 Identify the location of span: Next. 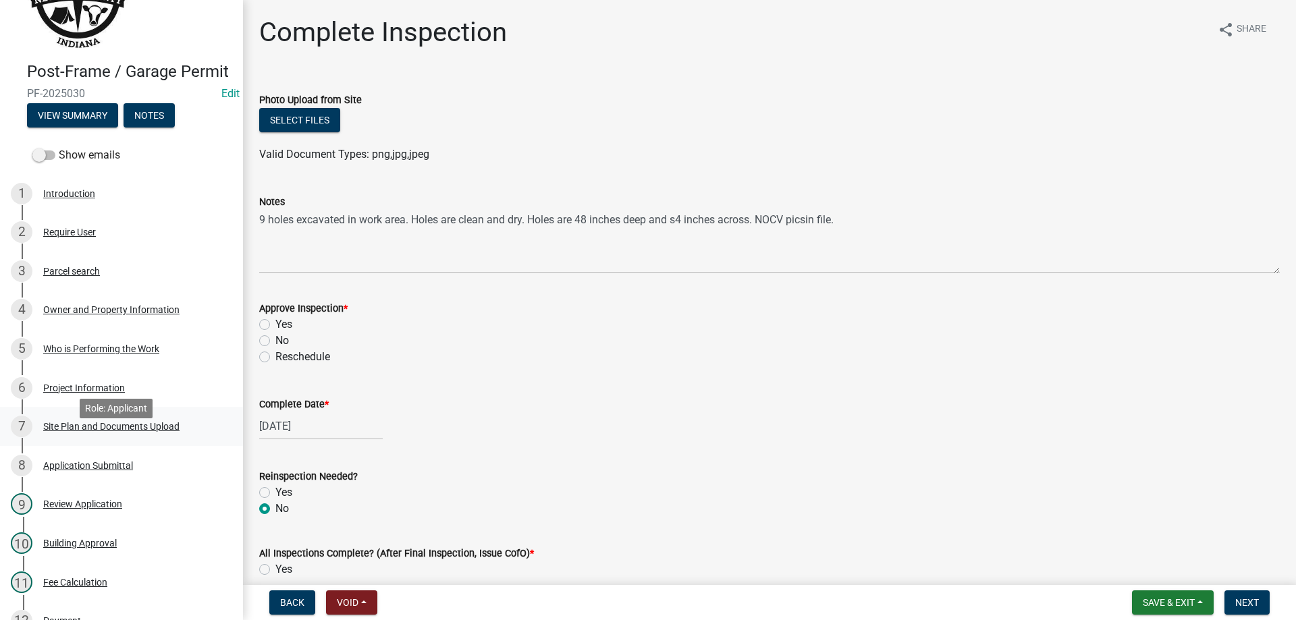
(1246, 603).